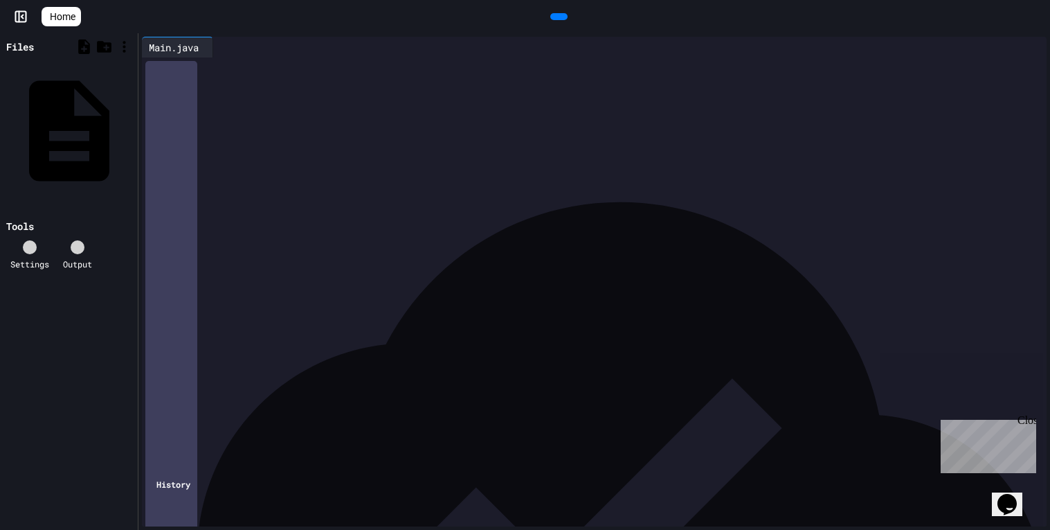  I want to click on div: Output, so click(78, 264).